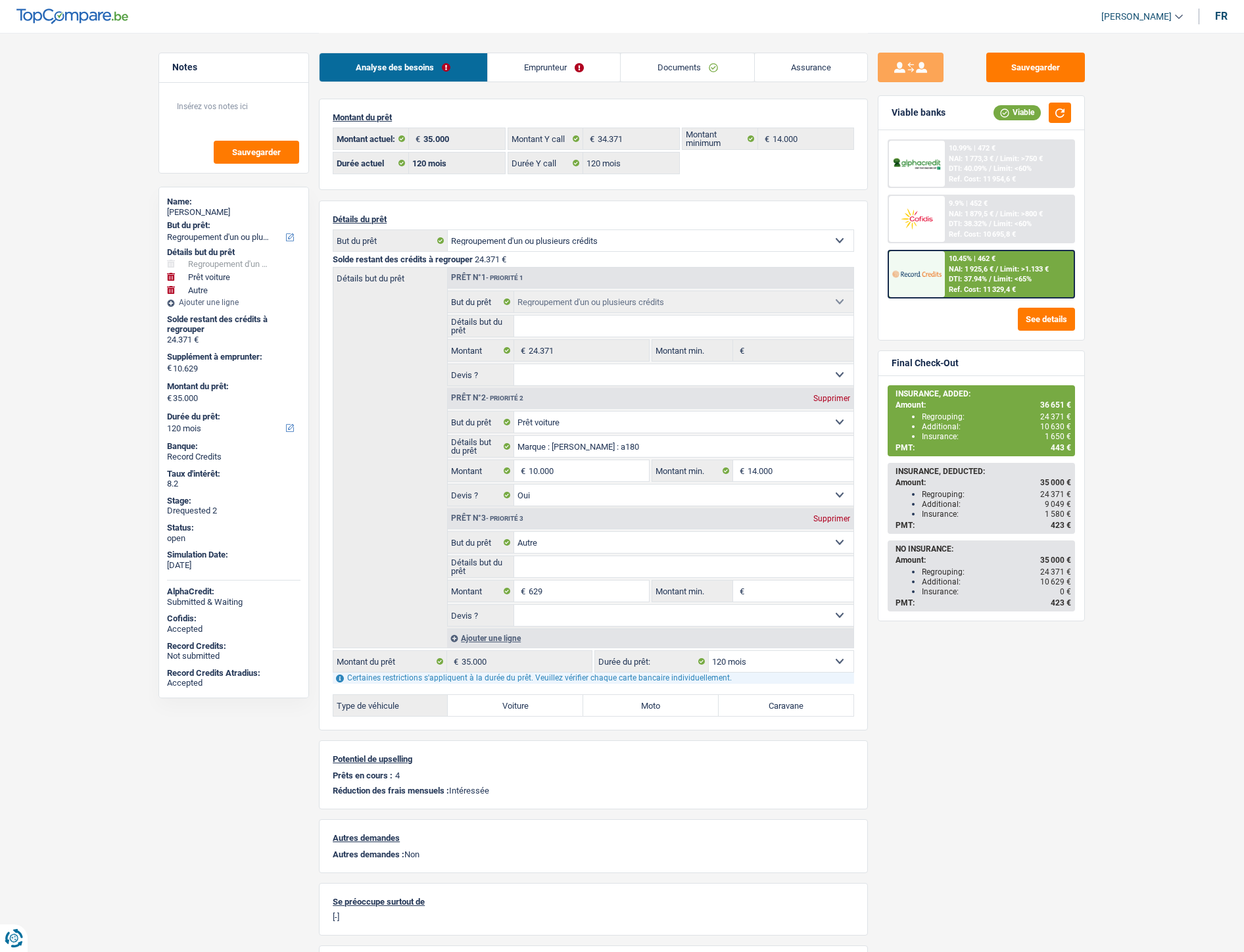 The width and height of the screenshot is (1244, 952). What do you see at coordinates (488, 398) in the screenshot?
I see `div: Prêt n°2` at bounding box center [488, 398].